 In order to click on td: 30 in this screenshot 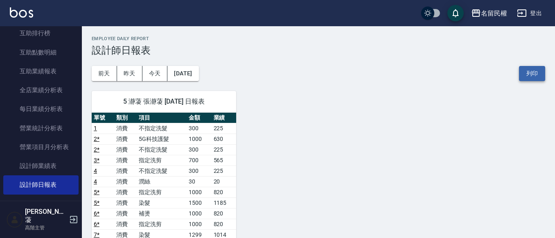, I will do `click(199, 181)`.